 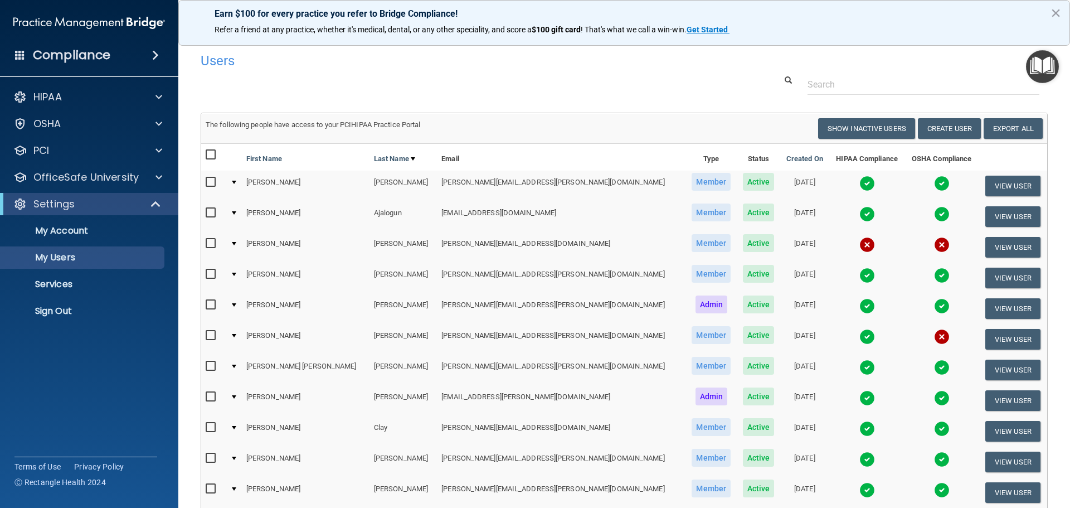 I want to click on a: HIPAA, so click(x=88, y=97).